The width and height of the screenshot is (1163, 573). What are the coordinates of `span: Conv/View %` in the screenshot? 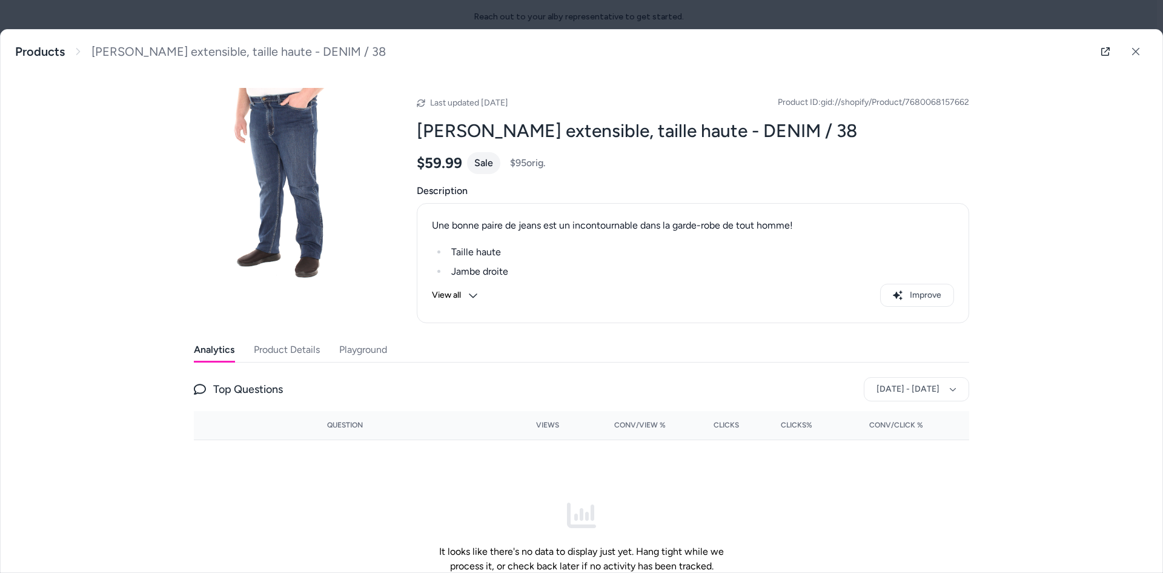 It's located at (640, 425).